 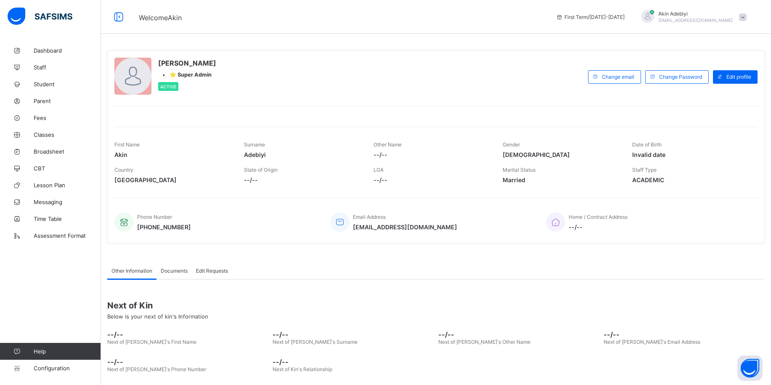 I want to click on span: Time Table, so click(x=67, y=219).